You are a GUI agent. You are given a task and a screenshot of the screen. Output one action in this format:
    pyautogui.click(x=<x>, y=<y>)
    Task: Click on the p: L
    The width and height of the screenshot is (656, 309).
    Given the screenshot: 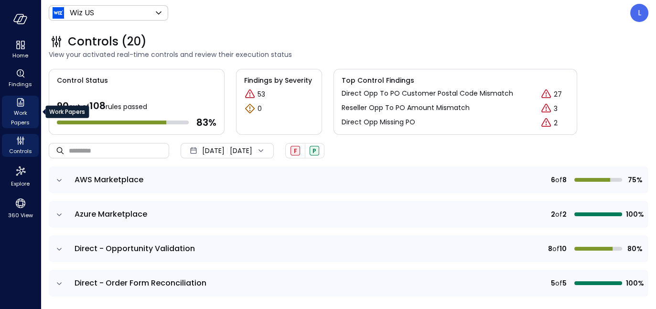 What is the action you would take?
    pyautogui.click(x=640, y=13)
    